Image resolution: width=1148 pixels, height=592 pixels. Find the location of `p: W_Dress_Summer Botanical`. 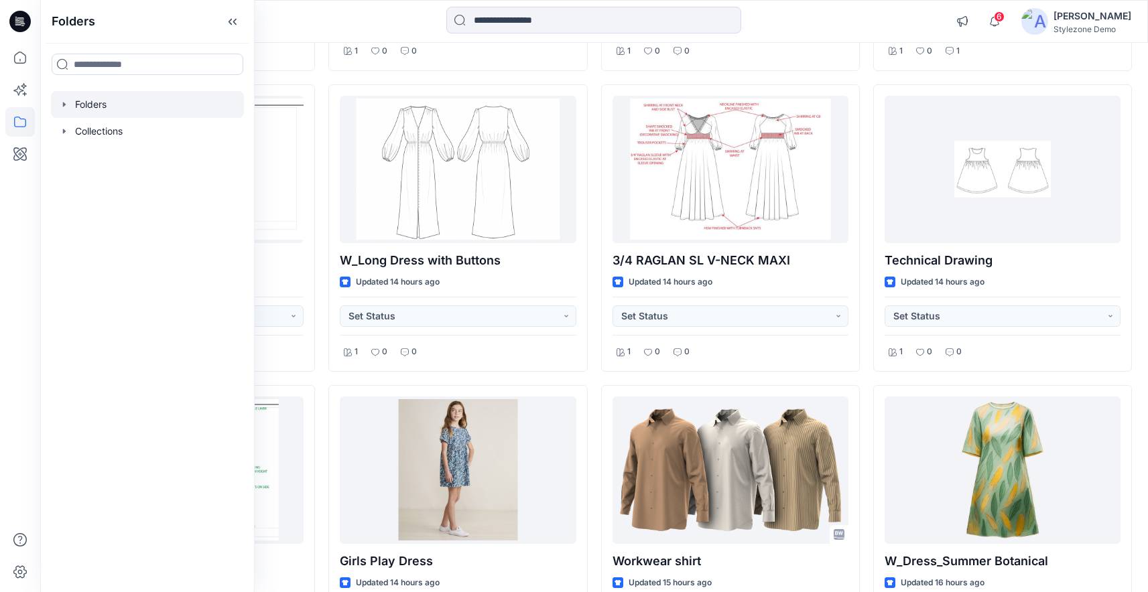

p: W_Dress_Summer Botanical is located at coordinates (1002, 561).